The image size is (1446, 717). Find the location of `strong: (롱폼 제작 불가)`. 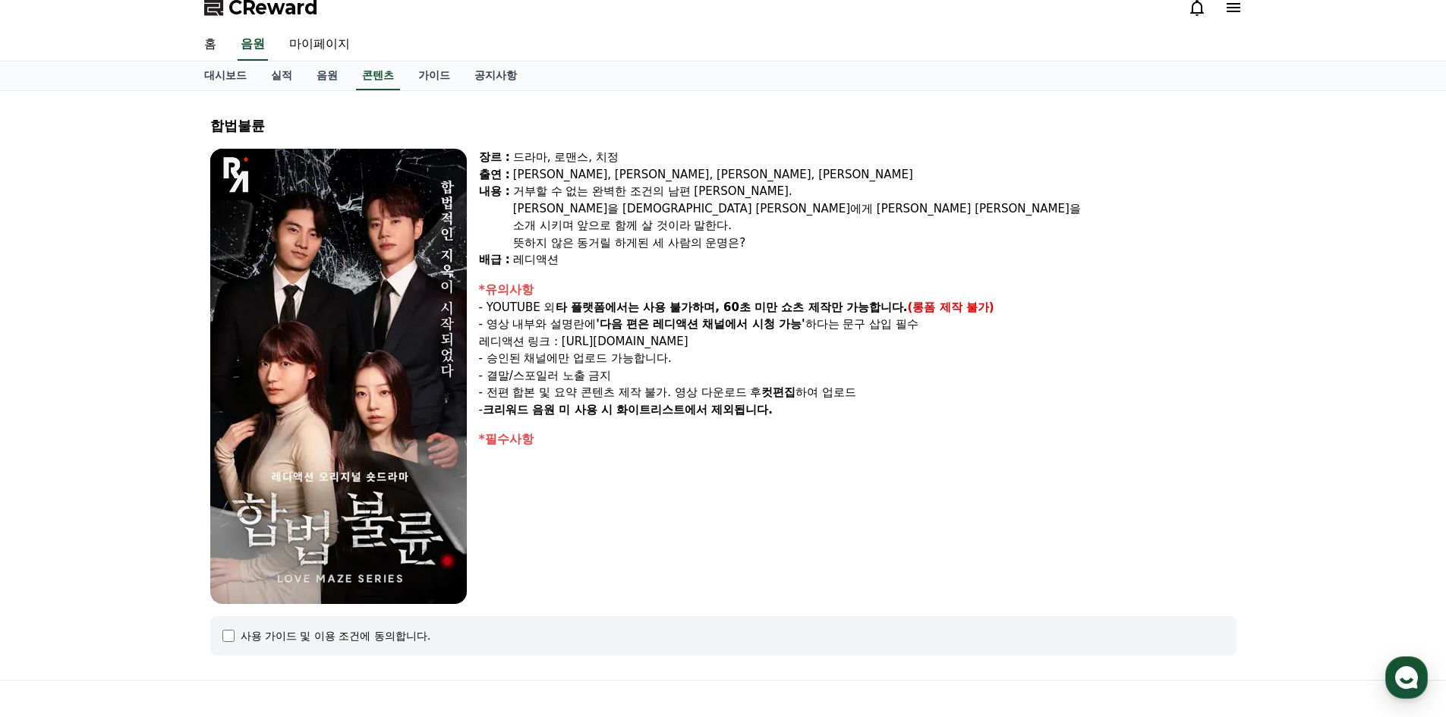

strong: (롱폼 제작 불가) is located at coordinates (951, 307).